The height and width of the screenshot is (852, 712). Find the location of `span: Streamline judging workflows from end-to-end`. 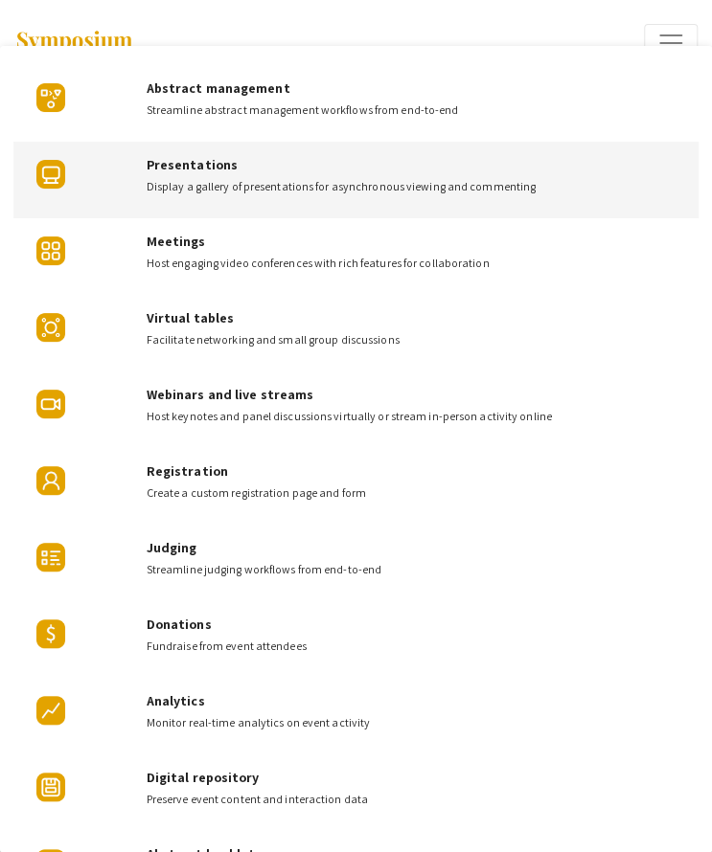

span: Streamline judging workflows from end-to-end is located at coordinates (415, 570).